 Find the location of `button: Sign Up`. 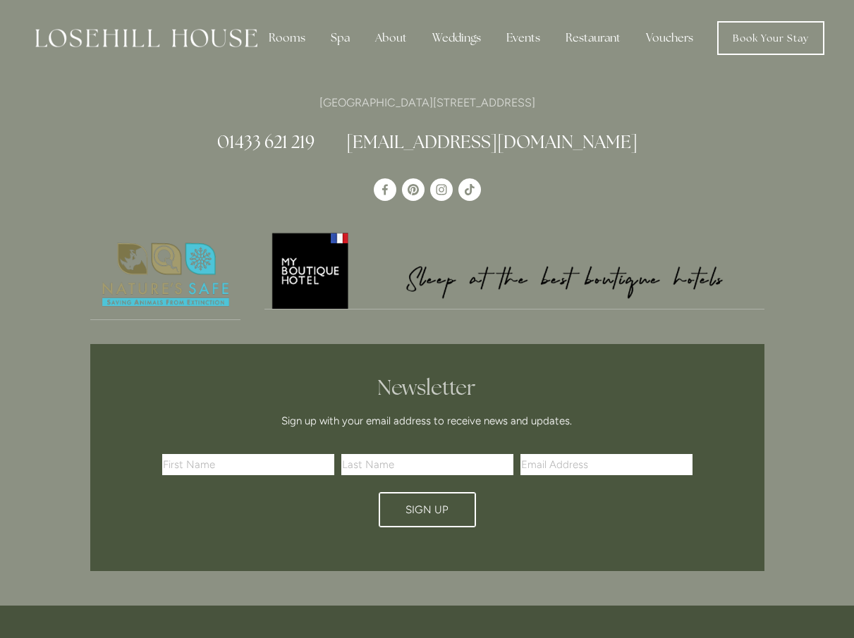

button: Sign Up is located at coordinates (427, 510).